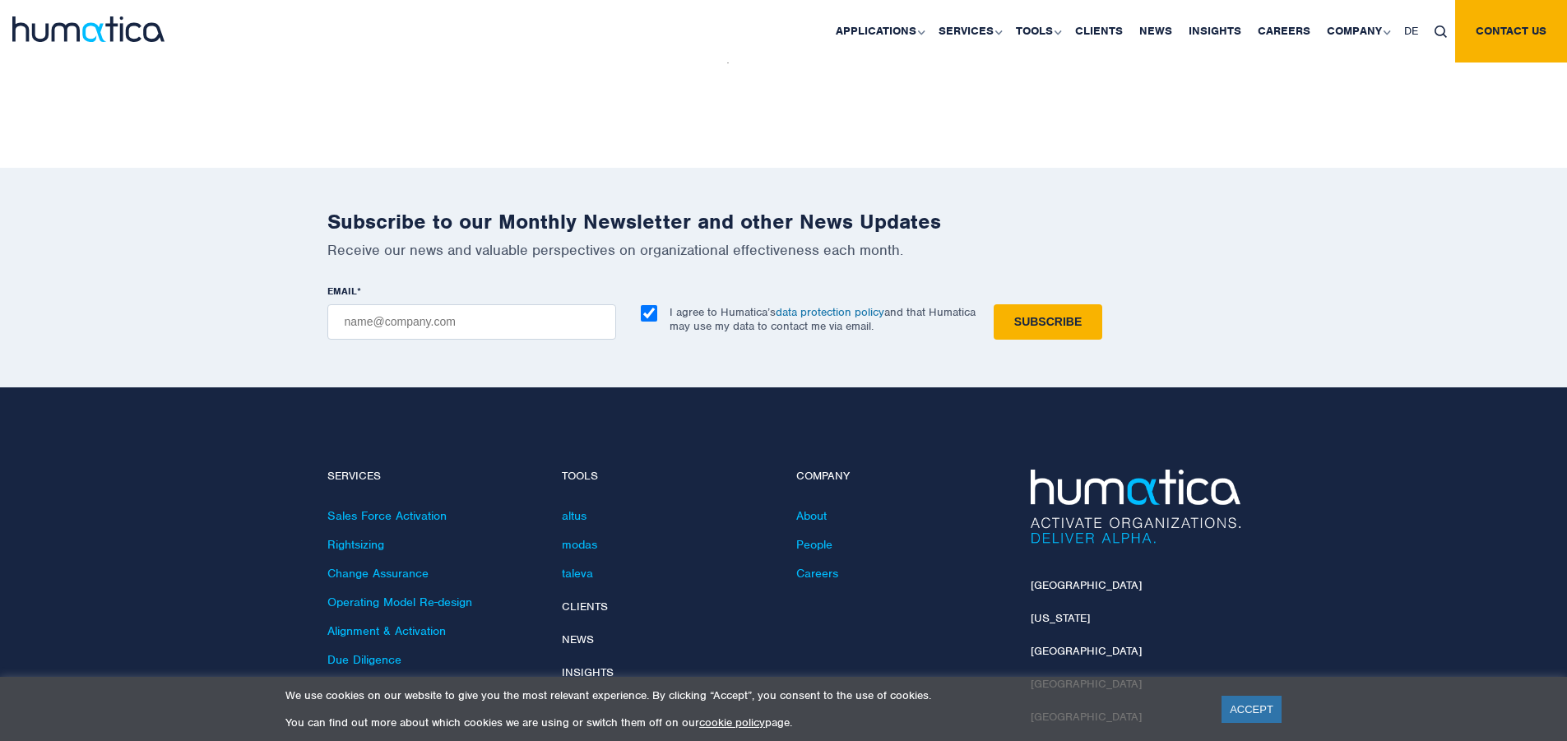 Image resolution: width=1567 pixels, height=741 pixels. Describe the element at coordinates (364, 660) in the screenshot. I see `a: Due Diligence` at that location.